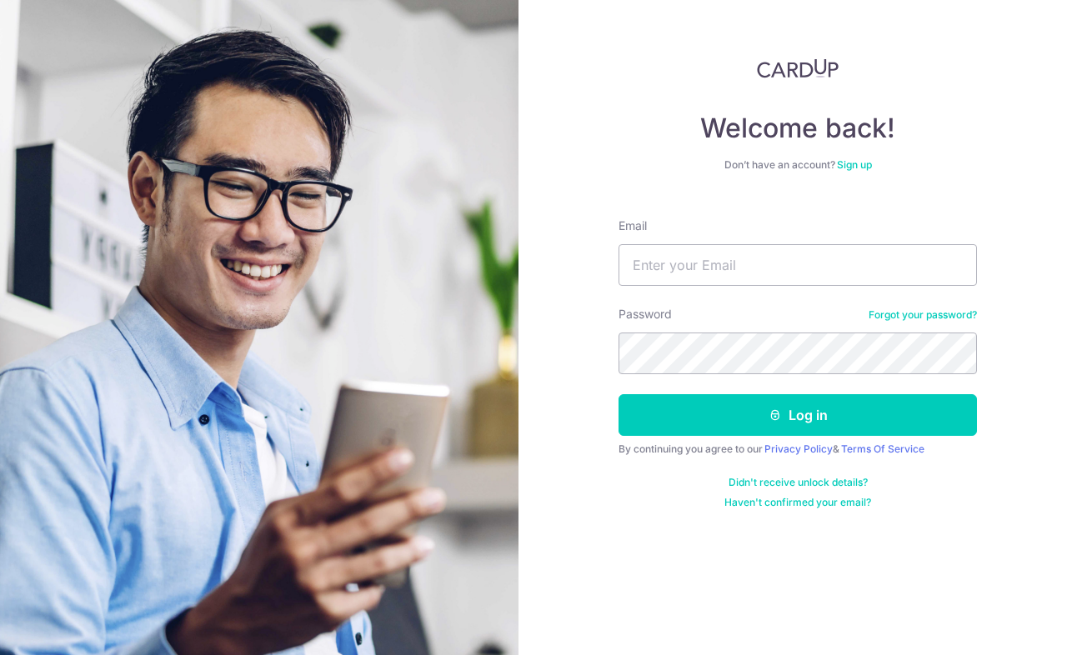 Image resolution: width=1077 pixels, height=655 pixels. I want to click on a: Haven't confirmed your email?, so click(798, 503).